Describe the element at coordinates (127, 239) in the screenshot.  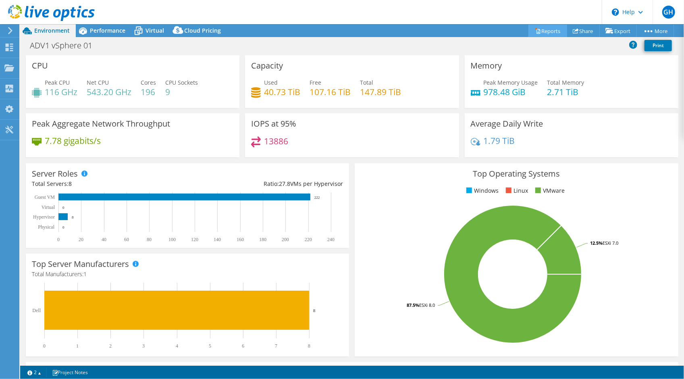
I see `text: 60` at that location.